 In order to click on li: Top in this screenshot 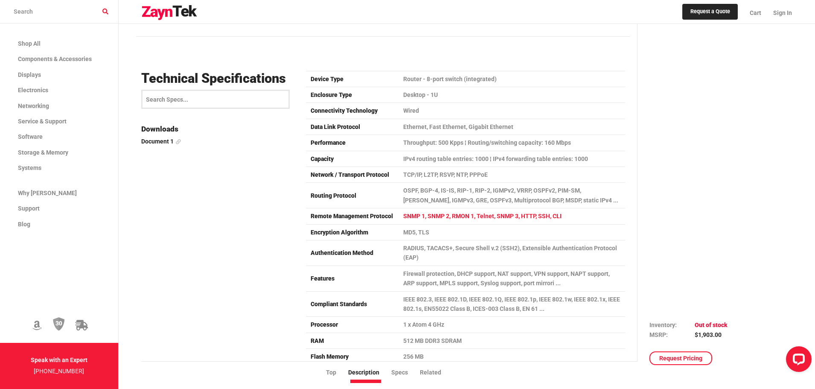, I will do `click(337, 372)`.